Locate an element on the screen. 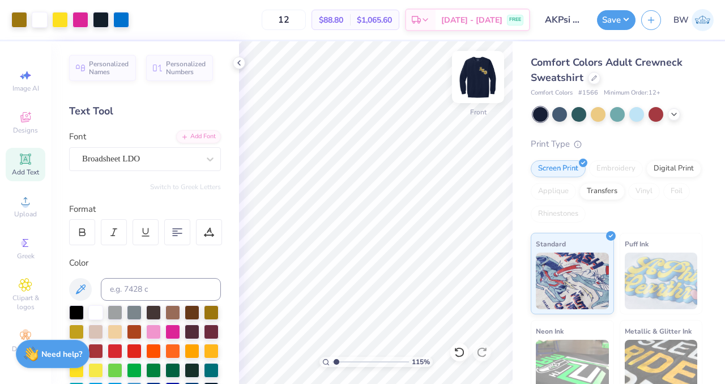  span: Designs is located at coordinates (26, 130).